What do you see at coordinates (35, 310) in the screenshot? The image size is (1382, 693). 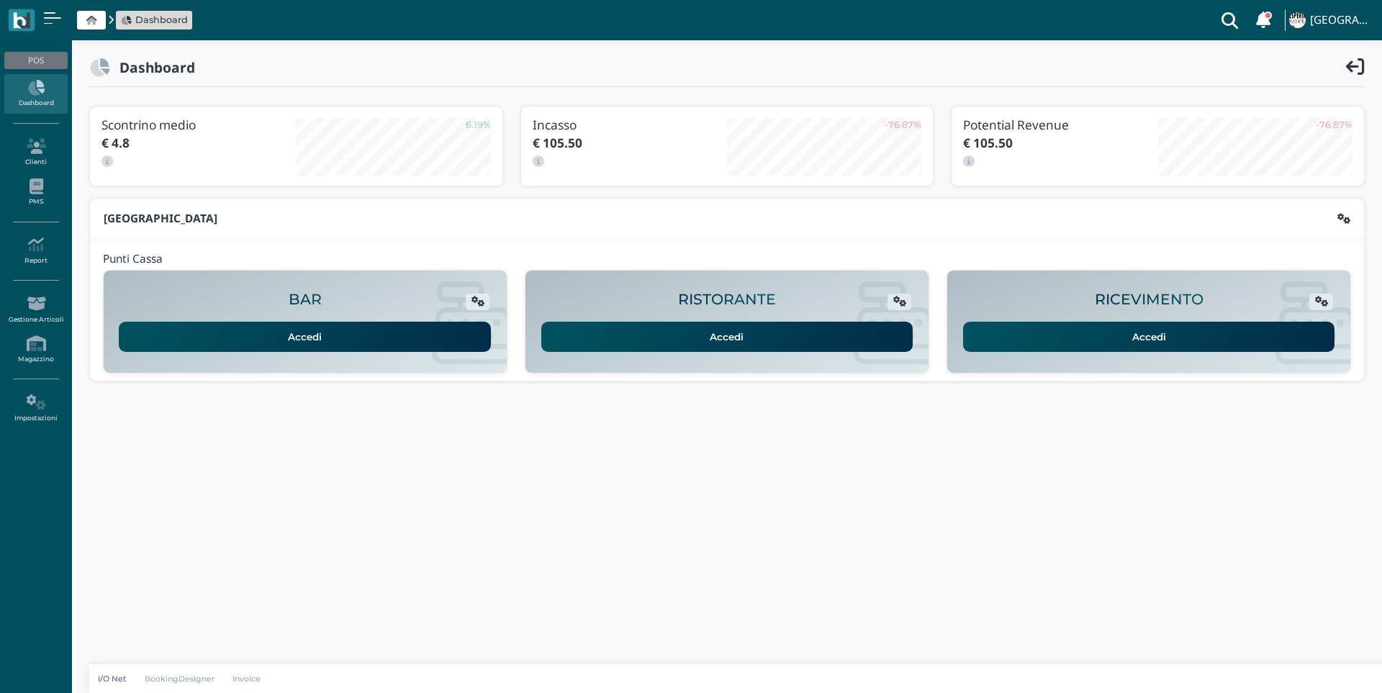 I see `a: Gestione Articoli` at bounding box center [35, 310].